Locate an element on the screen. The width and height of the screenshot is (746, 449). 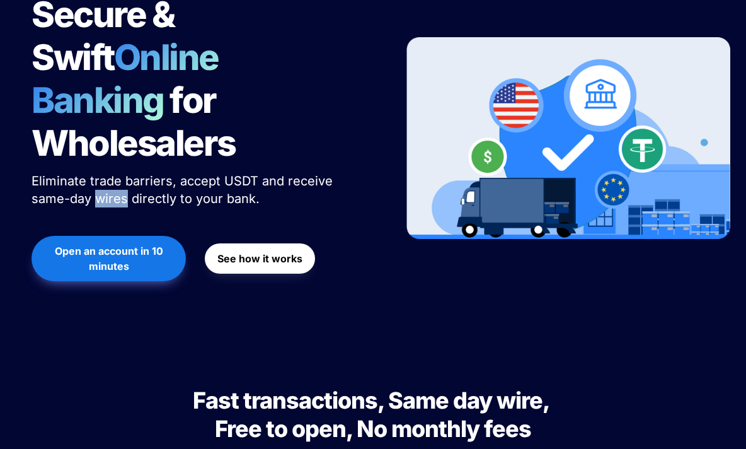
a: See how it works is located at coordinates (260, 258).